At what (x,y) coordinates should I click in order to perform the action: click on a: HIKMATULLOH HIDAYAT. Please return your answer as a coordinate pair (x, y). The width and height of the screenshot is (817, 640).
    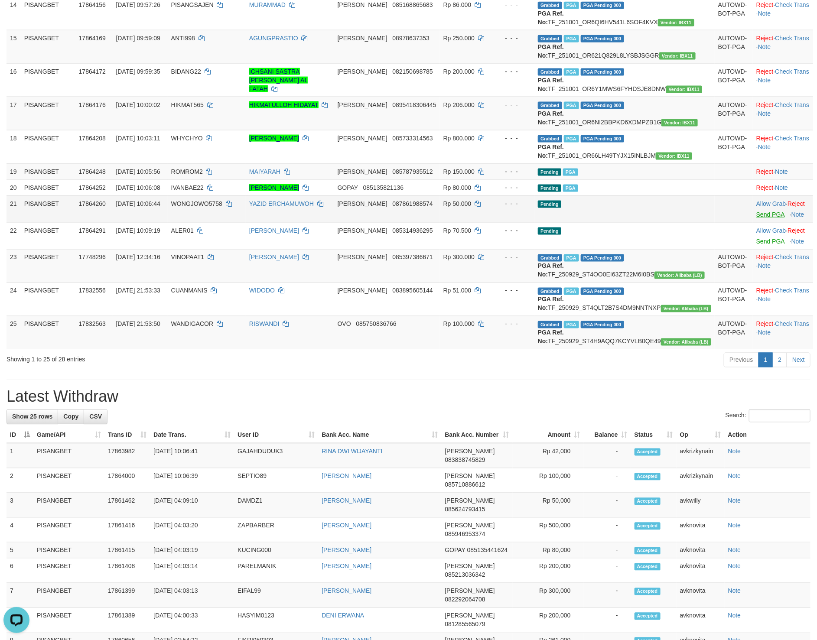
    Looking at the image, I should click on (284, 105).